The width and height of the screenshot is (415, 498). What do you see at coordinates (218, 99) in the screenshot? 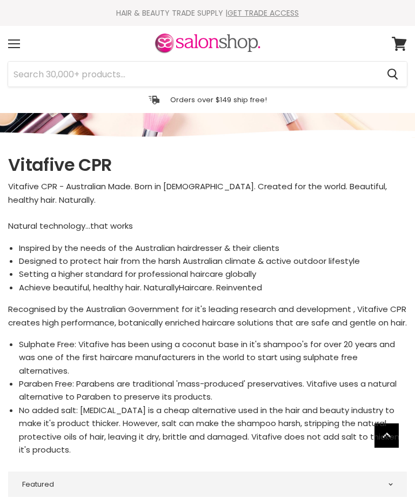
I see `p: Orders over $149 ship free!` at bounding box center [218, 99].